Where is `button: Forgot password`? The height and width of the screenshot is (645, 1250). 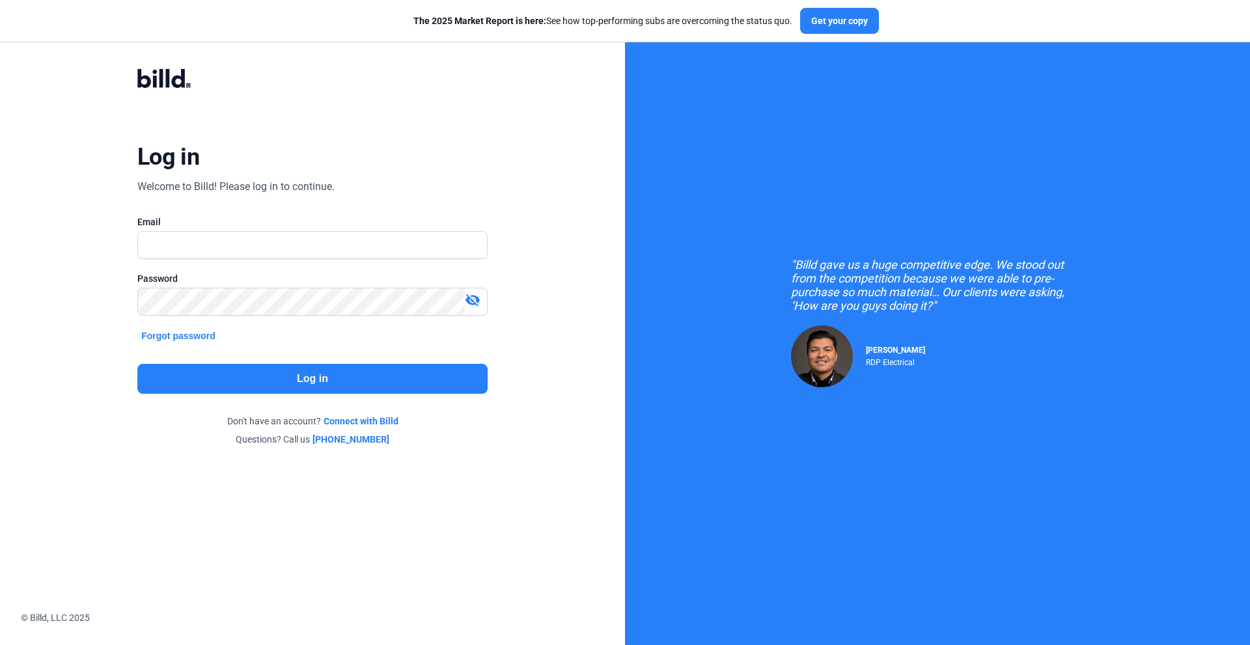
button: Forgot password is located at coordinates (178, 336).